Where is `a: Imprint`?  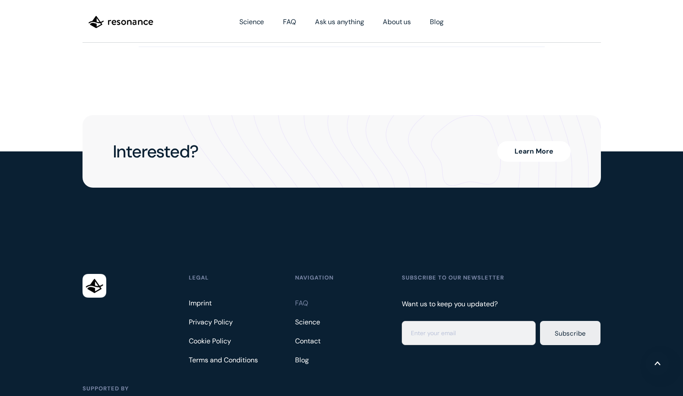
a: Imprint is located at coordinates (201, 304).